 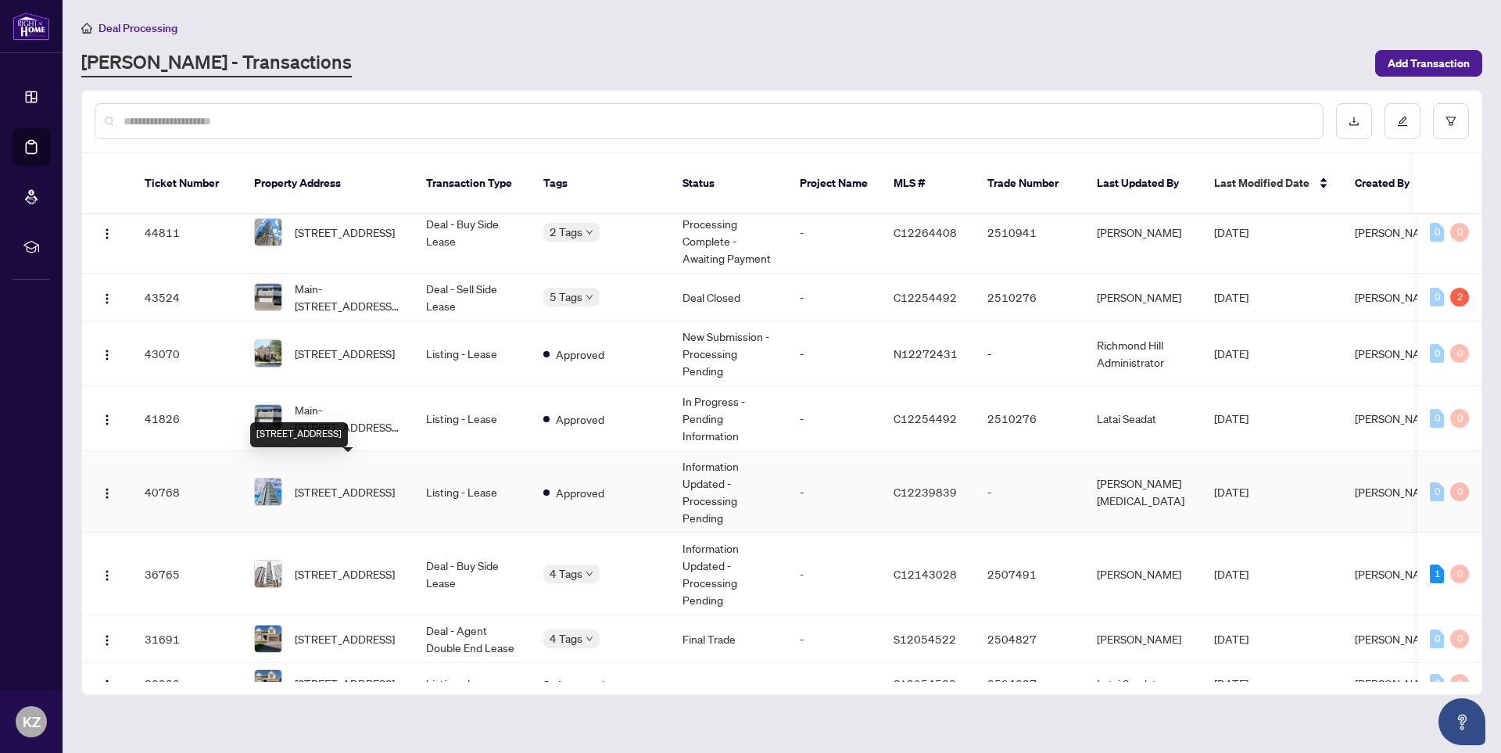 I want to click on button: filter, so click(x=1451, y=121).